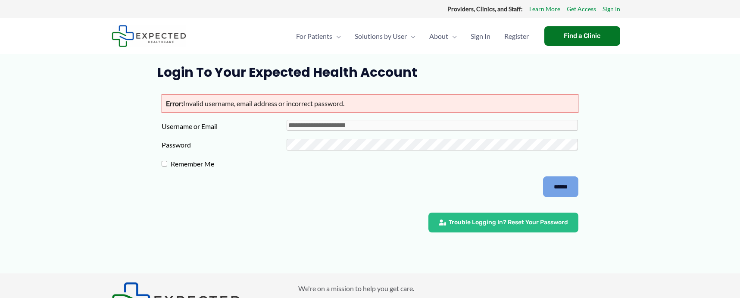 The image size is (740, 298). What do you see at coordinates (230, 164) in the screenshot?
I see `label: Remember Me` at bounding box center [230, 164].